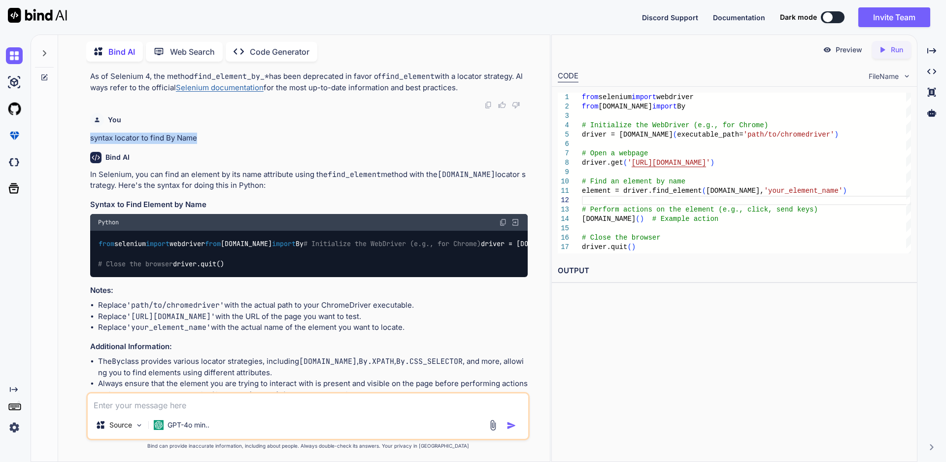 The width and height of the screenshot is (946, 462). Describe the element at coordinates (122, 52) in the screenshot. I see `p: Bind AI` at that location.